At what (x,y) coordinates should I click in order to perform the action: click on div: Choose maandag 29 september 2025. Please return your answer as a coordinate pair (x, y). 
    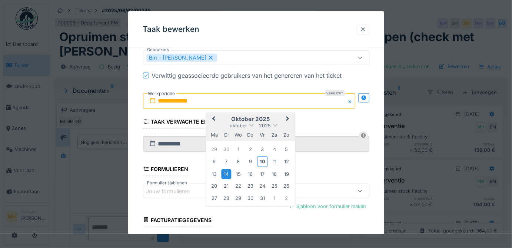
    Looking at the image, I should click on (214, 149).